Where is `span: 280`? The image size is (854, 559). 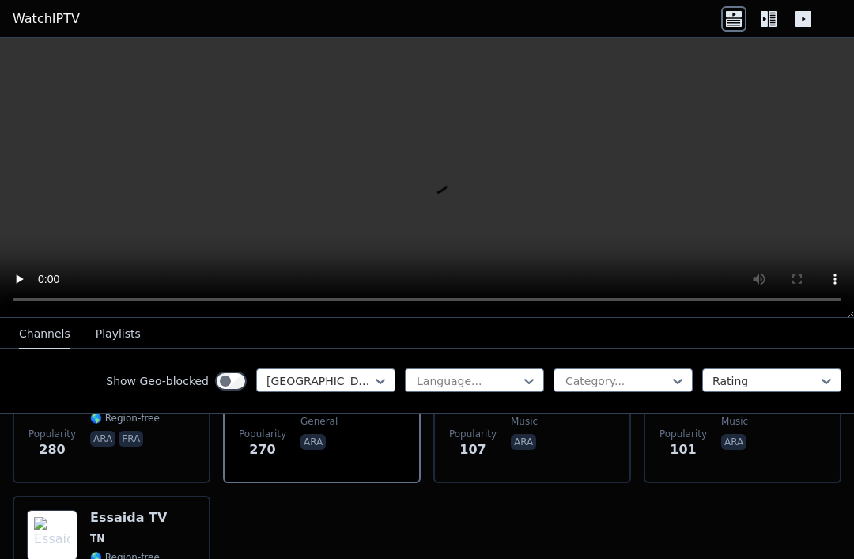 span: 280 is located at coordinates (51, 450).